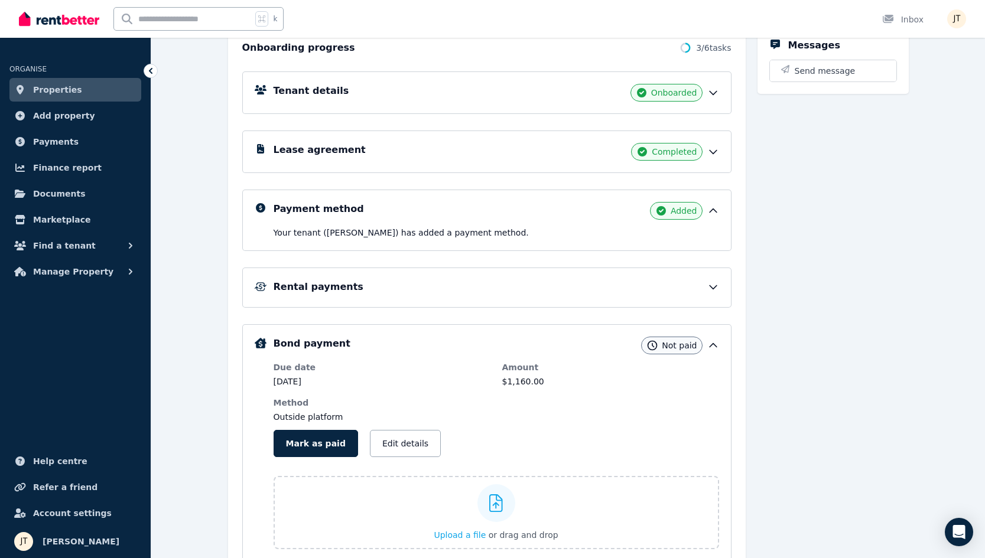 The height and width of the screenshot is (558, 985). I want to click on button: Send message, so click(833, 71).